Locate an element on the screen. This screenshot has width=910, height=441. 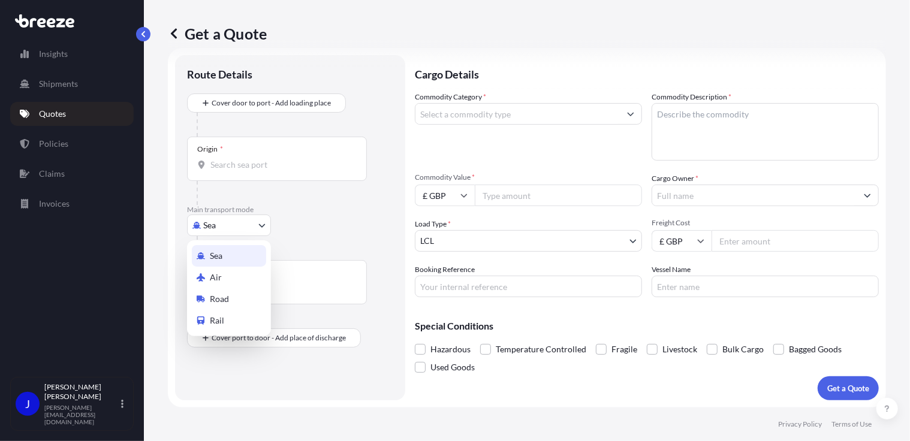
div: Select transport is located at coordinates (229, 288).